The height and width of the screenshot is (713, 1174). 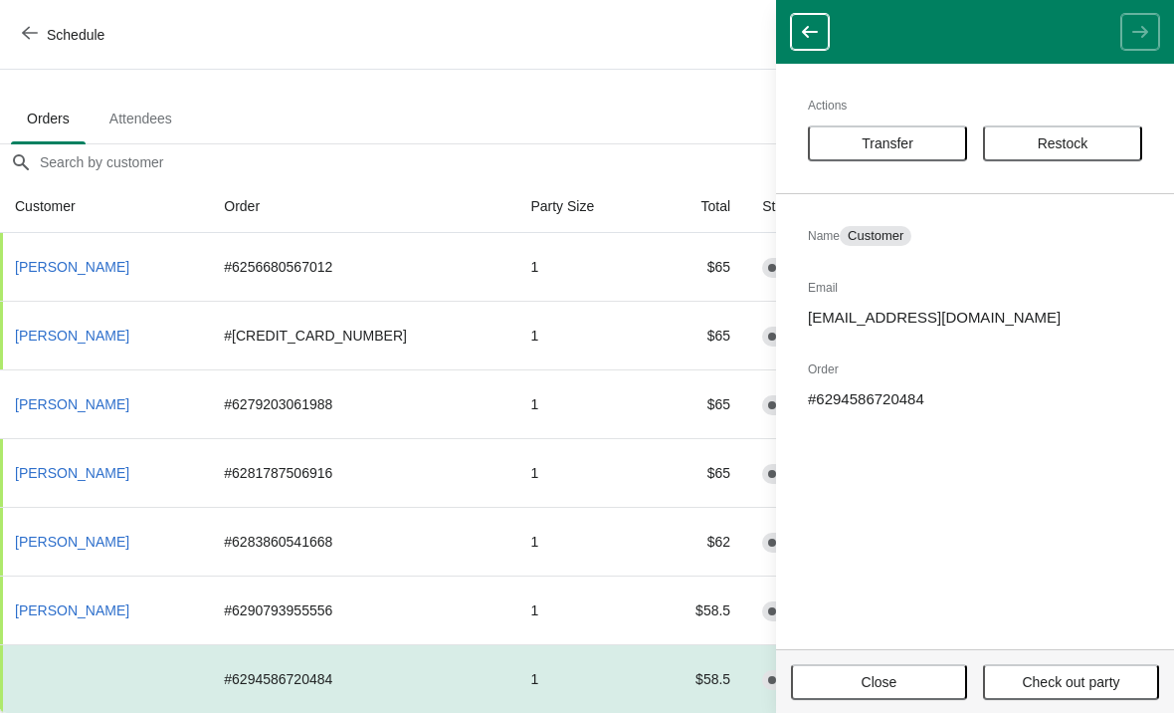 What do you see at coordinates (361, 472) in the screenshot?
I see `td: # 6281787506916` at bounding box center [361, 472].